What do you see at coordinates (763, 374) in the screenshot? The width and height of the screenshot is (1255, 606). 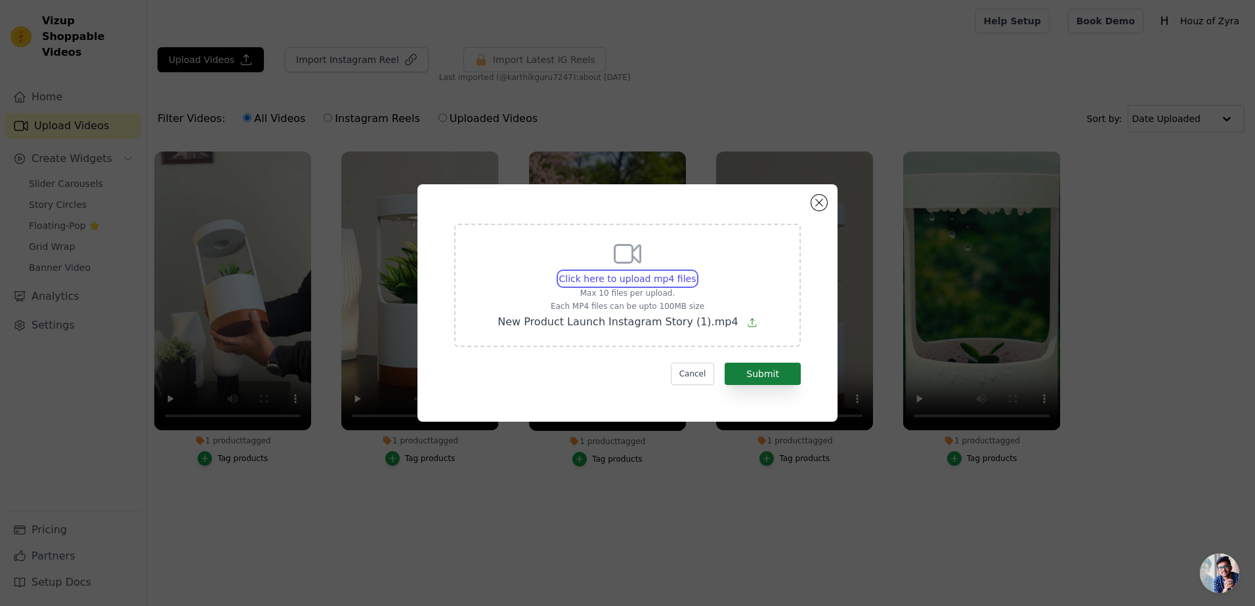 I see `button: Submit` at bounding box center [763, 374].